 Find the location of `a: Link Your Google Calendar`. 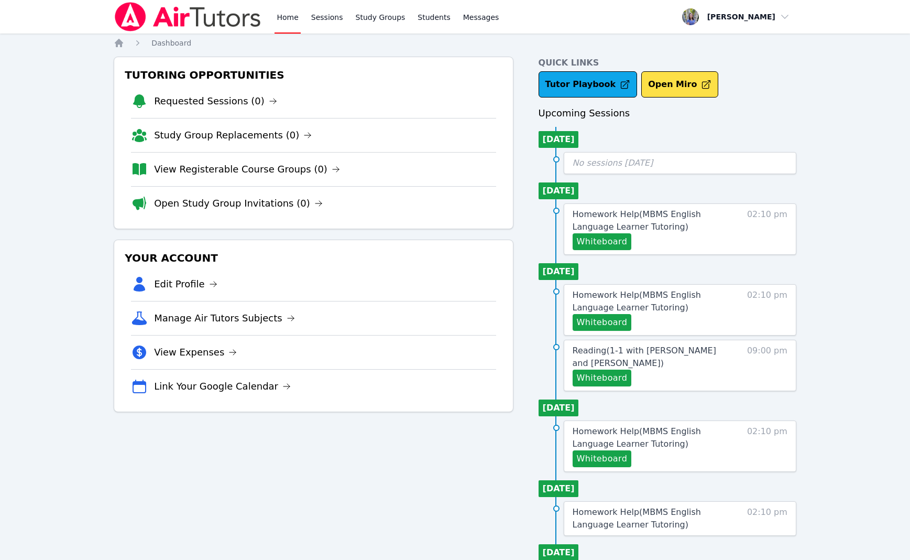

a: Link Your Google Calendar is located at coordinates (222, 386).